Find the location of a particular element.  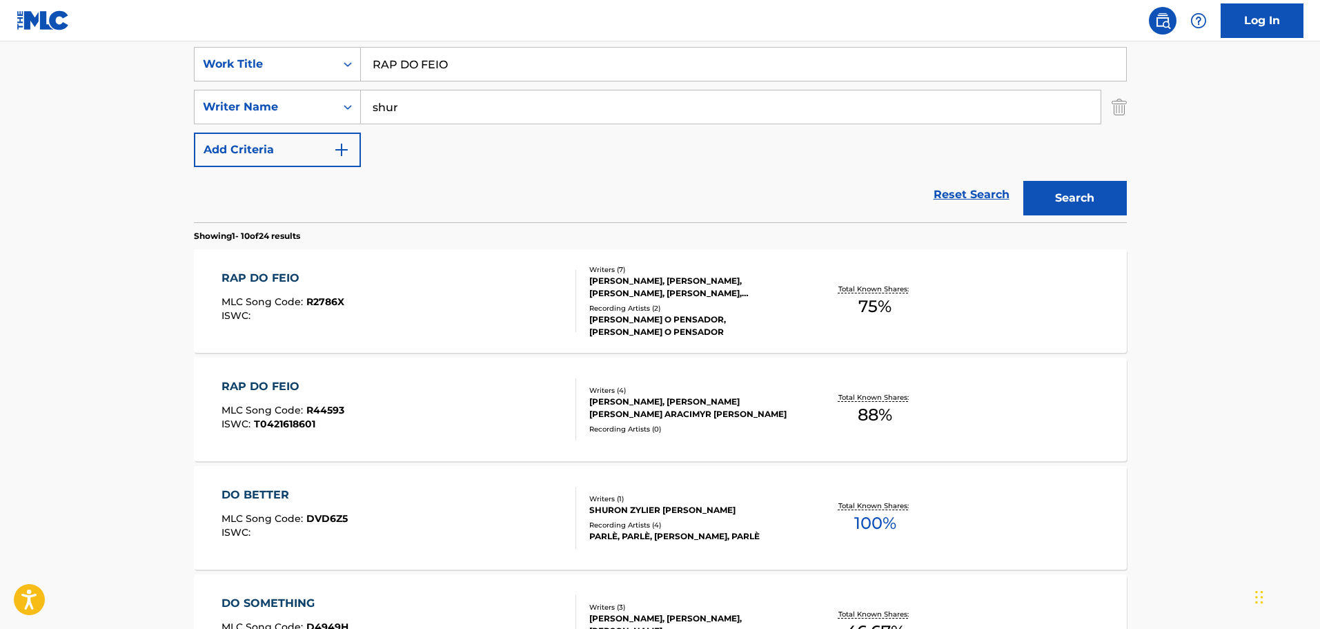

div: Chat Widget is located at coordinates (1286, 596).